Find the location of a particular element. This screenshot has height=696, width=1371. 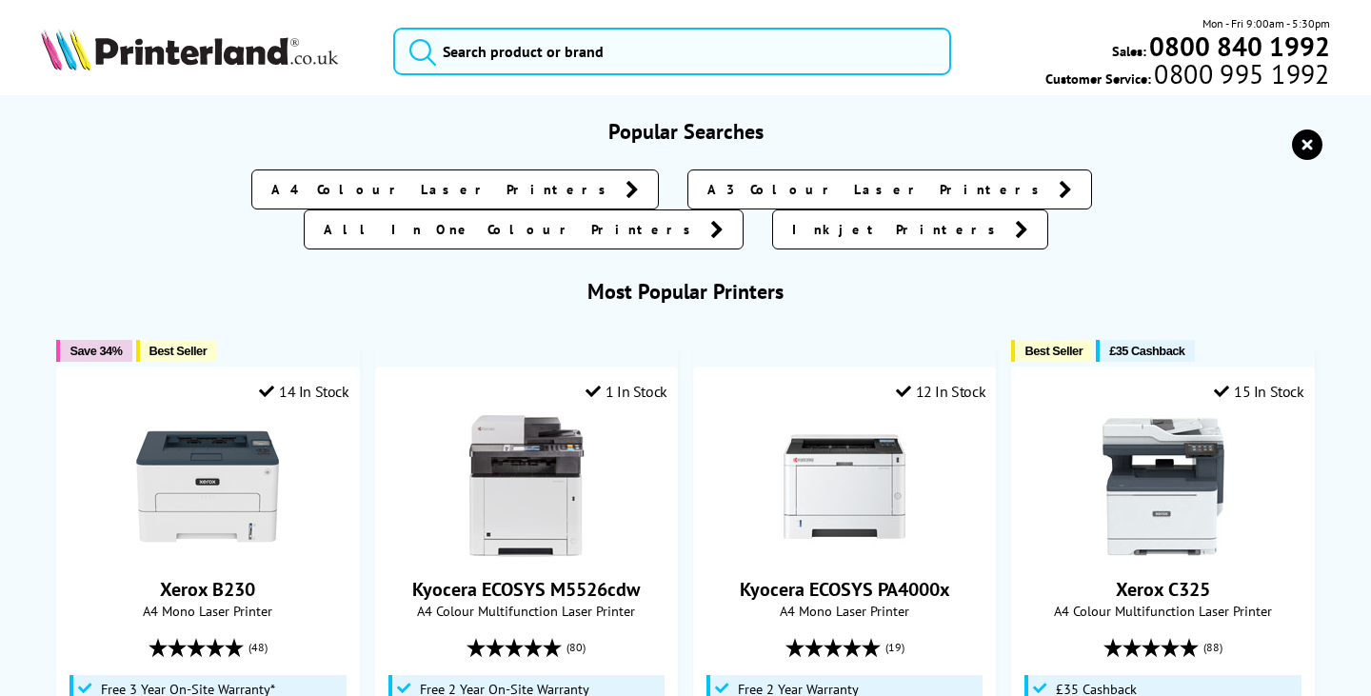

h3: Popular Searches is located at coordinates (686, 131).